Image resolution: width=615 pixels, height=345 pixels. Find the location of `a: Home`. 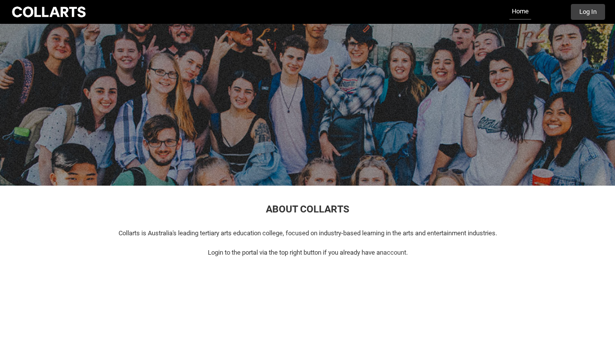

a: Home is located at coordinates (520, 12).